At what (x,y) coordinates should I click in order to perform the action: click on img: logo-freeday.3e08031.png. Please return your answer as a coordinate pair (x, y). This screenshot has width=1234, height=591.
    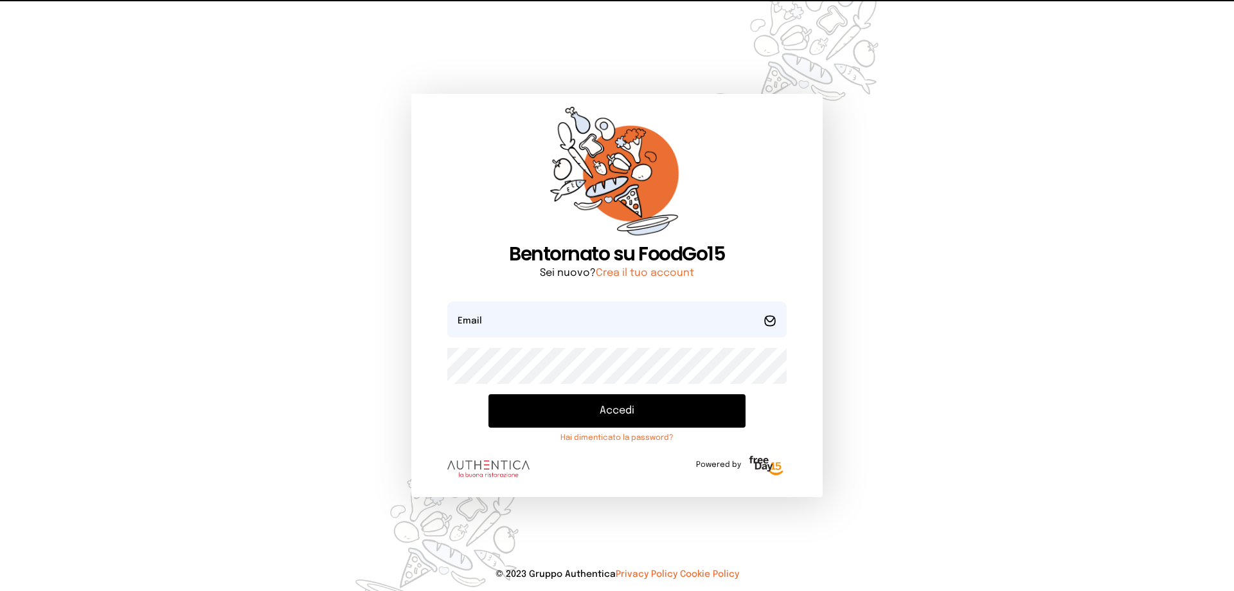
    Looking at the image, I should click on (766, 466).